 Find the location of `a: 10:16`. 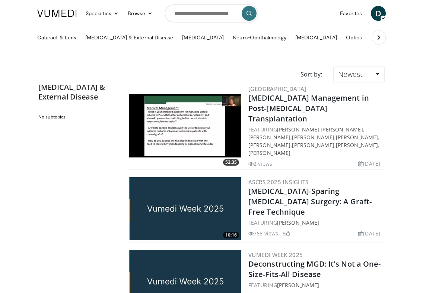

a: 10:16 is located at coordinates (185, 209).